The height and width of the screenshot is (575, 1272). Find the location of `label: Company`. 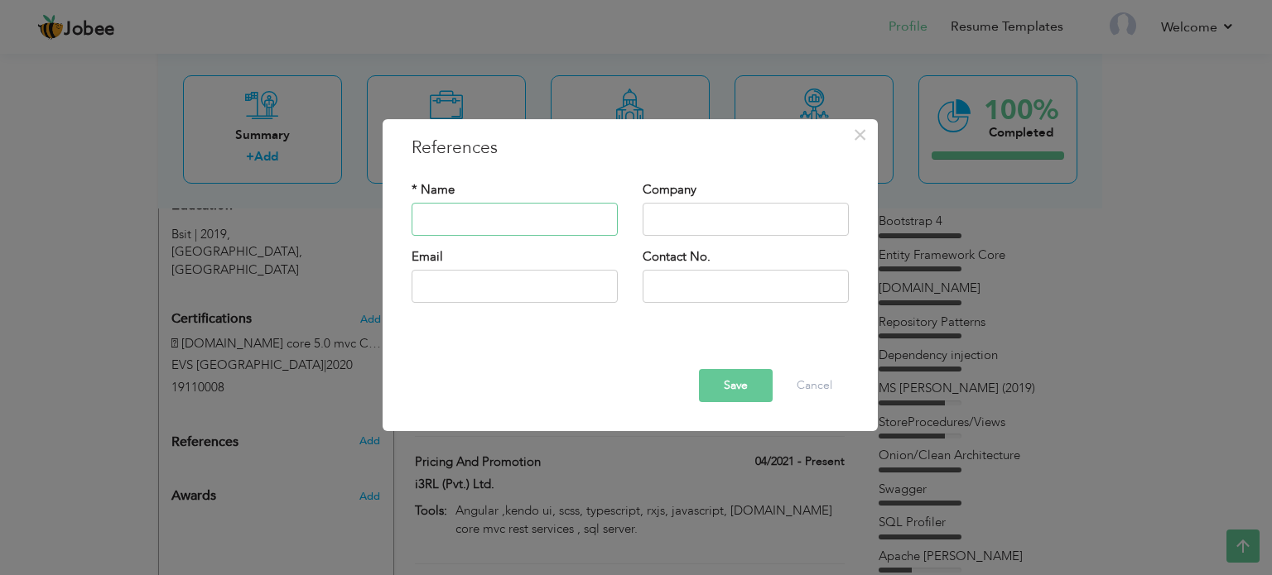

label: Company is located at coordinates (669, 190).